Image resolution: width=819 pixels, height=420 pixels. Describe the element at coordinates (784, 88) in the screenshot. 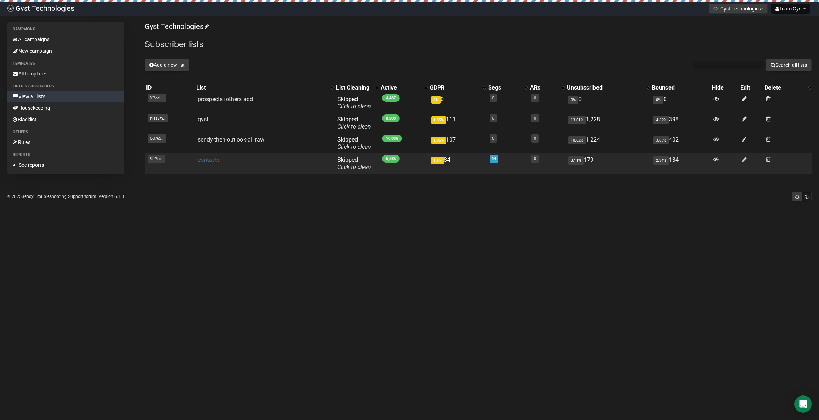

I see `div: Delete` at that location.